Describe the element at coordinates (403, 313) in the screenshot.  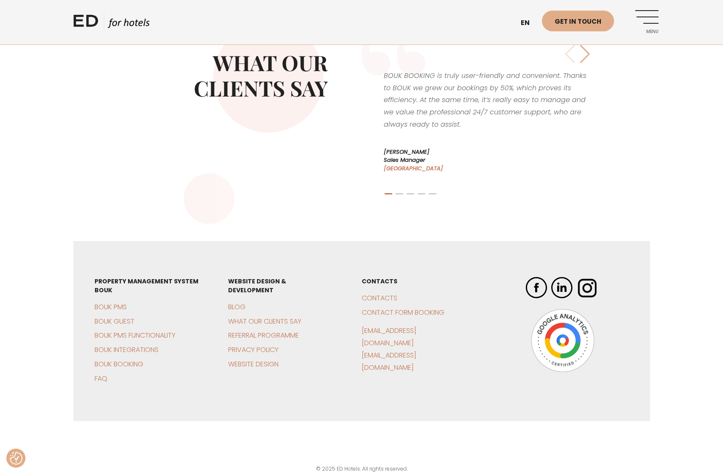
I see `a: Contact form booking` at that location.